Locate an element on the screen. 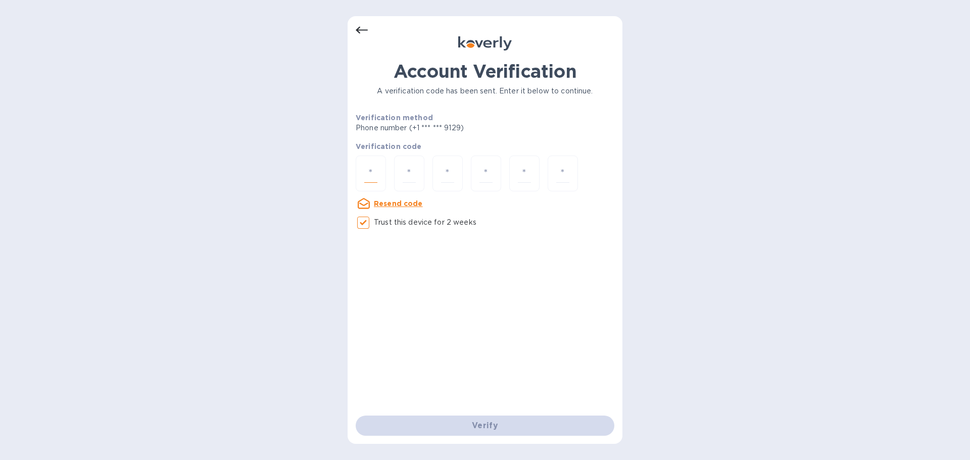 This screenshot has width=970, height=460. u: Resend code is located at coordinates (398, 204).